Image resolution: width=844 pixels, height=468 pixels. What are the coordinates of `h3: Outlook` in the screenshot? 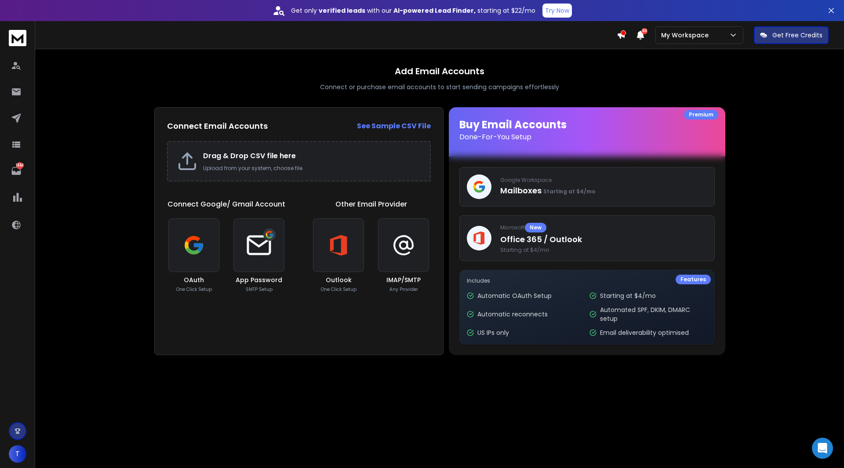 It's located at (339, 280).